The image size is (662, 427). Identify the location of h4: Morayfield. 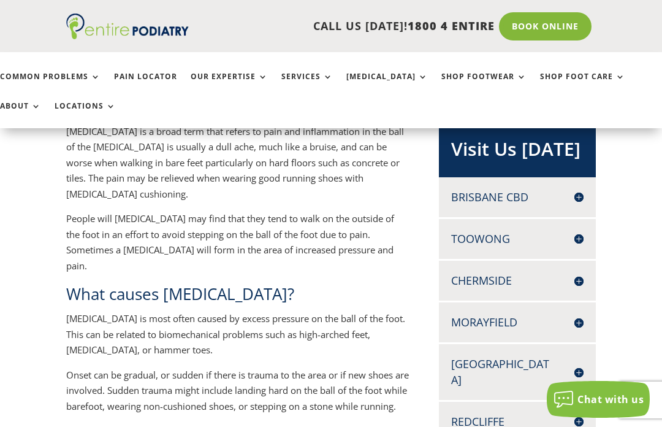
(517, 322).